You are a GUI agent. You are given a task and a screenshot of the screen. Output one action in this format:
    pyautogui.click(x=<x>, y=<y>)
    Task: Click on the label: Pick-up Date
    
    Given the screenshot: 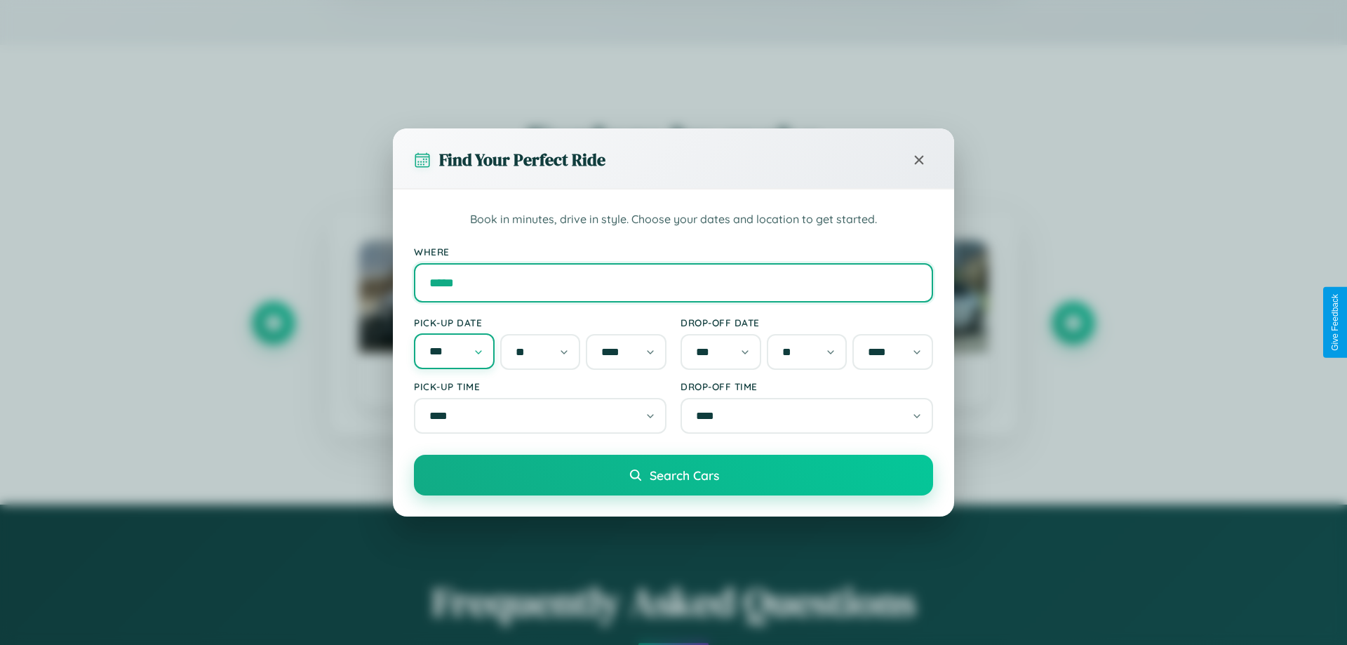 What is the action you would take?
    pyautogui.click(x=540, y=322)
    